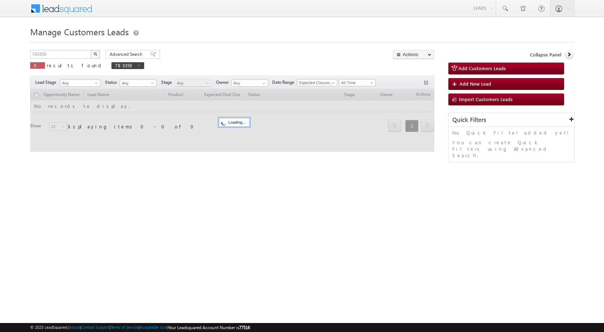  I want to click on a: About, so click(74, 327).